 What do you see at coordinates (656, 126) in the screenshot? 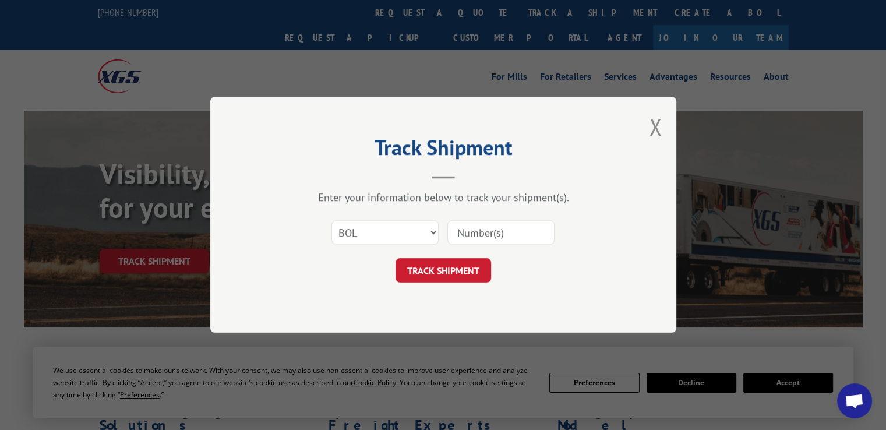
I see `button: Close modal` at bounding box center [656, 126].